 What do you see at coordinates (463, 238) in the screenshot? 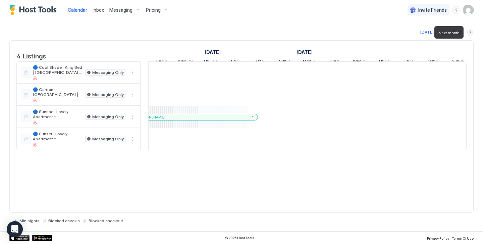
I see `a: Terms Of Use` at bounding box center [463, 238].